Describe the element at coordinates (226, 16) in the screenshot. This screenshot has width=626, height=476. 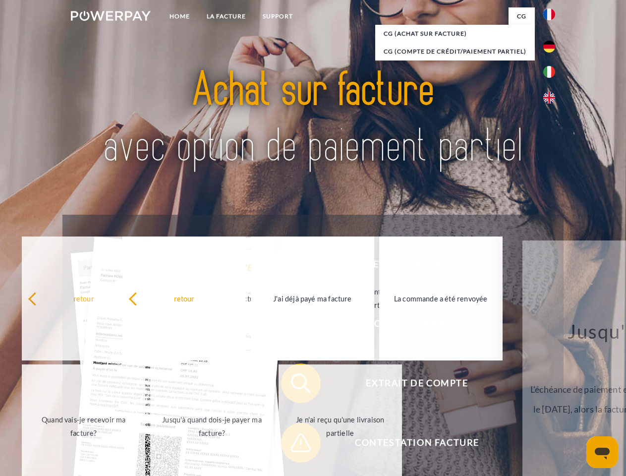
I see `a: LA FACTURE` at that location.